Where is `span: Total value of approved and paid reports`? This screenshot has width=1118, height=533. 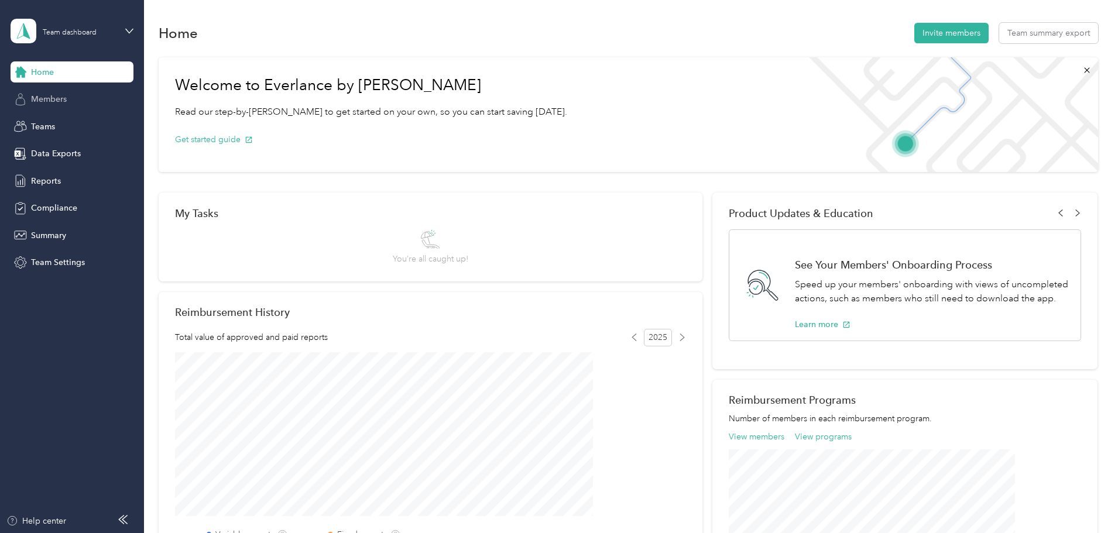
span: Total value of approved and paid reports is located at coordinates (251, 337).